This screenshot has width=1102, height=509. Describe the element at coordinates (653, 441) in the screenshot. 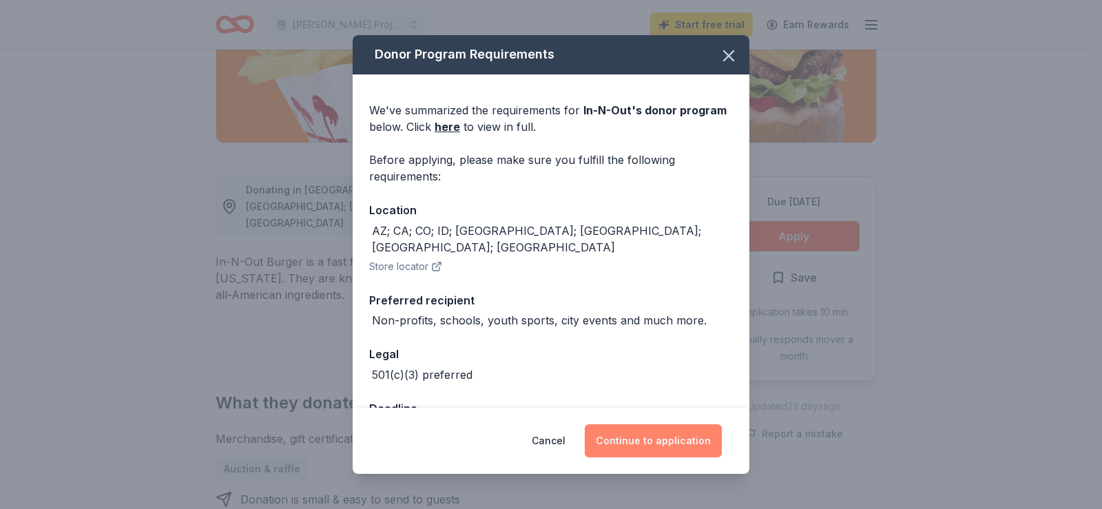

I see `button: Continue to application` at that location.